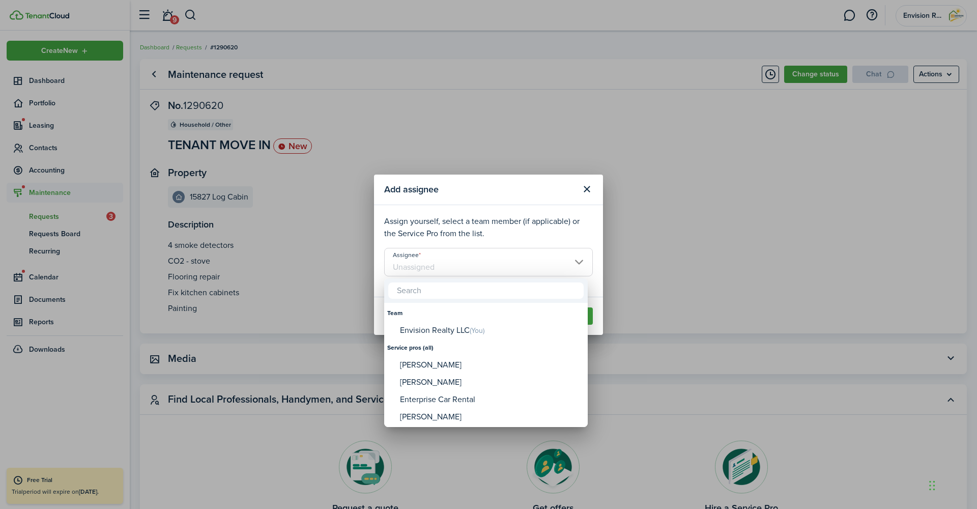  Describe the element at coordinates (486, 348) in the screenshot. I see `div: Service pros (all)` at that location.